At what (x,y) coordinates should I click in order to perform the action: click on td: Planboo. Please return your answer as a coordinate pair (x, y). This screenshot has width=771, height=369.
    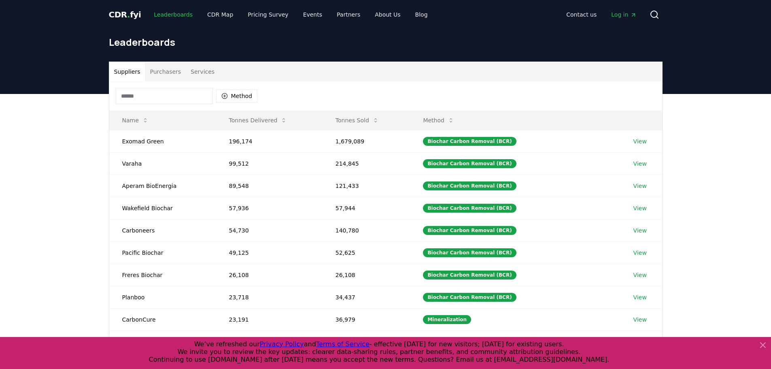
    Looking at the image, I should click on (163, 297).